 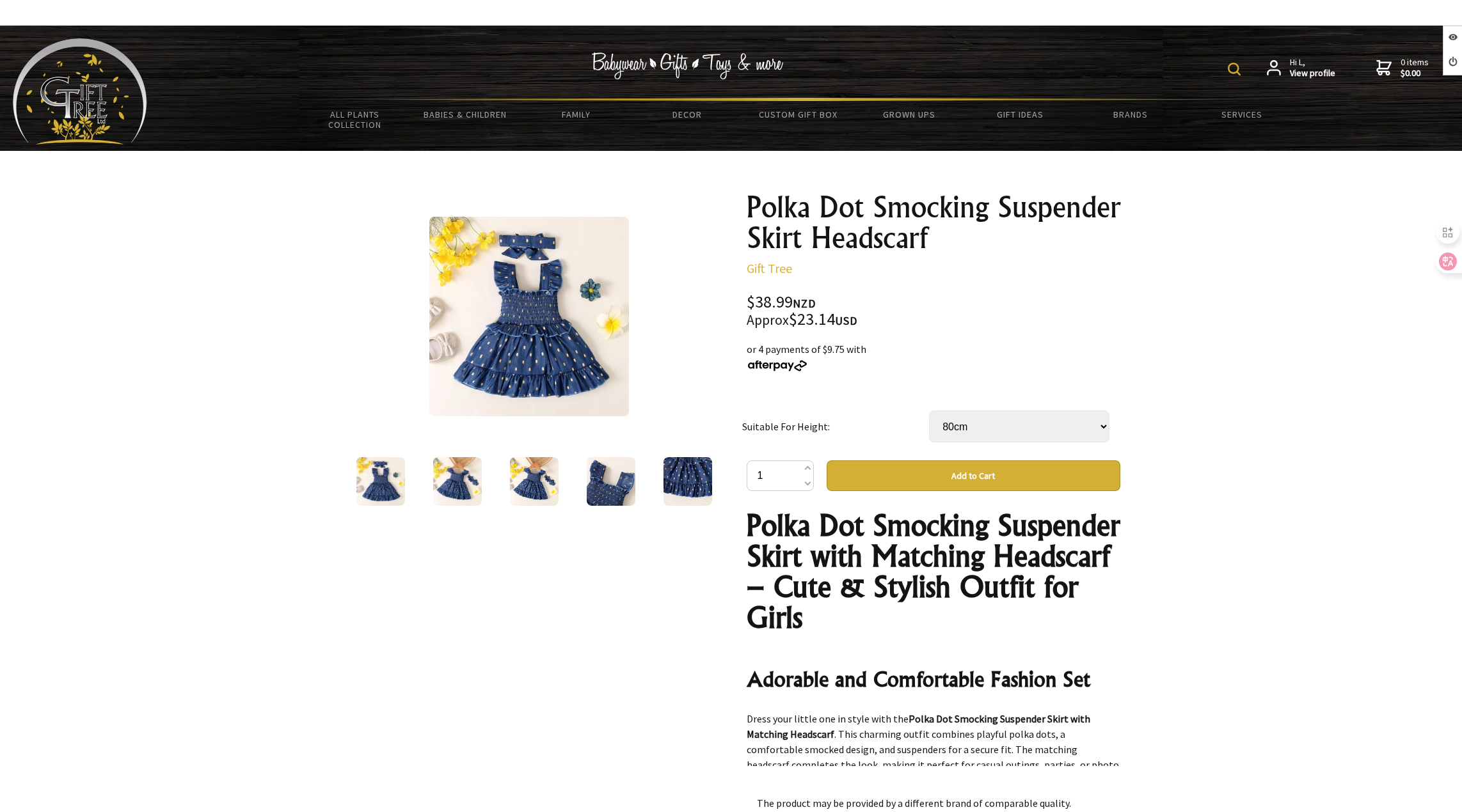 What do you see at coordinates (778, 366) in the screenshot?
I see `img: Afterpay` at bounding box center [778, 366].